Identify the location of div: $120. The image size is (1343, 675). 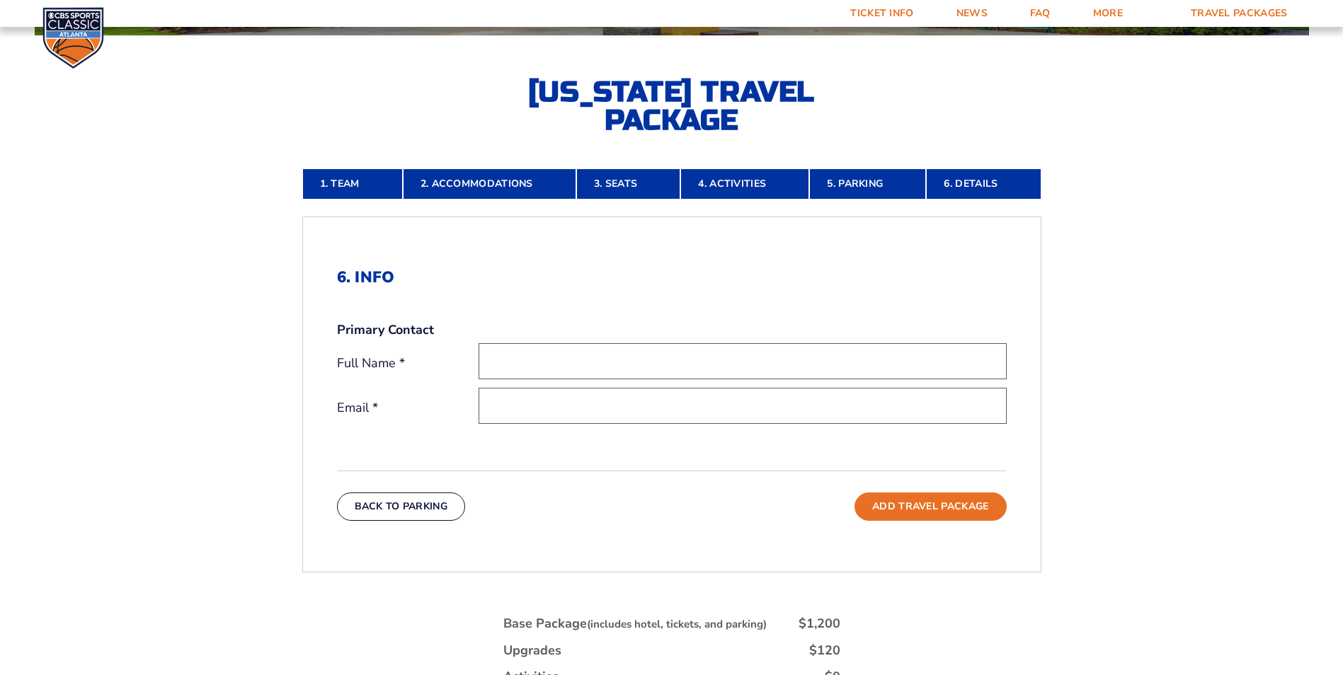
(825, 651).